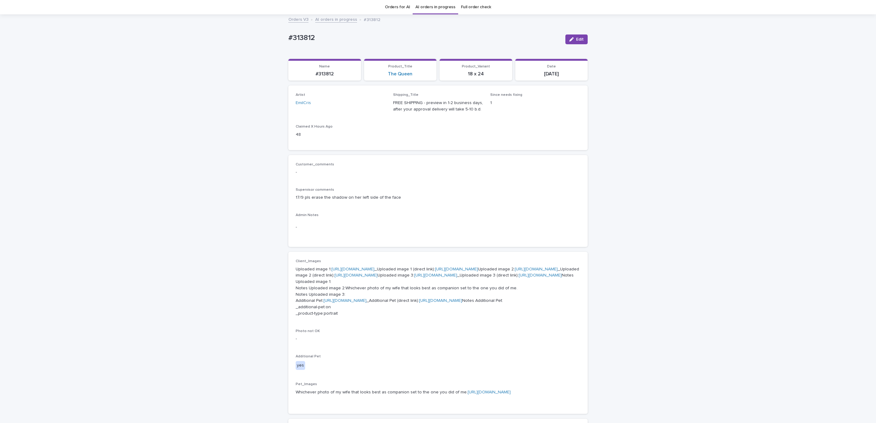 The image size is (876, 423). What do you see at coordinates (308, 331) in the screenshot?
I see `span: Photo not OK` at bounding box center [308, 331].